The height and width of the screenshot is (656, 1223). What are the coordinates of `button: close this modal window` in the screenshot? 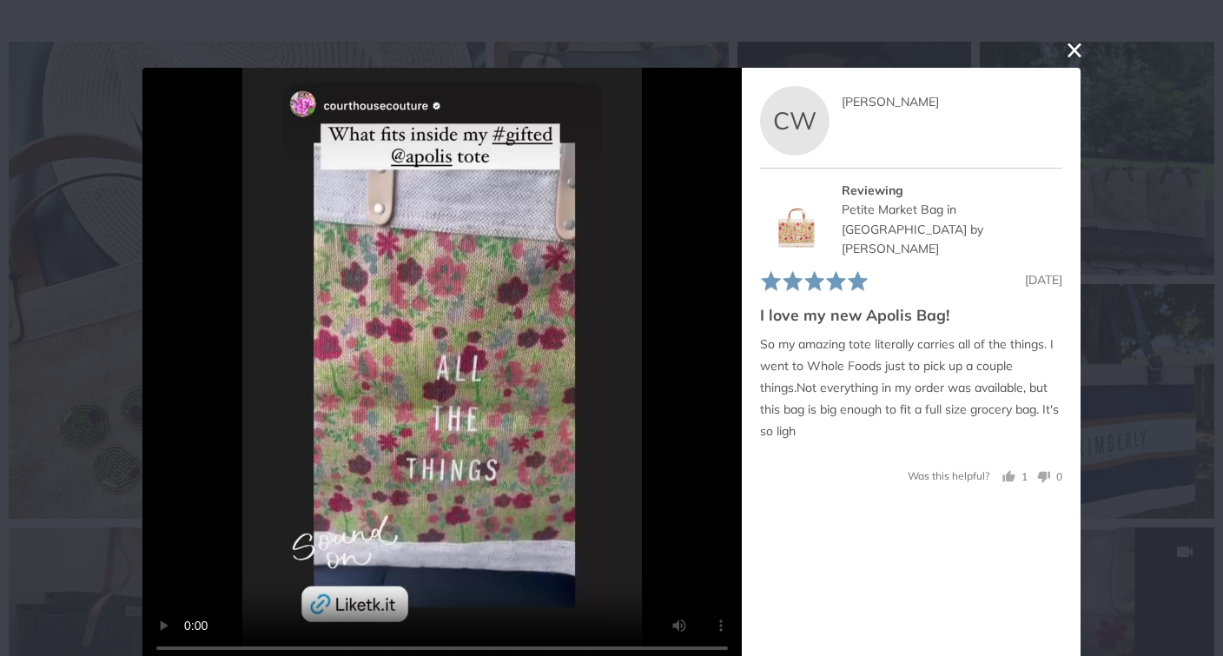 It's located at (1074, 50).